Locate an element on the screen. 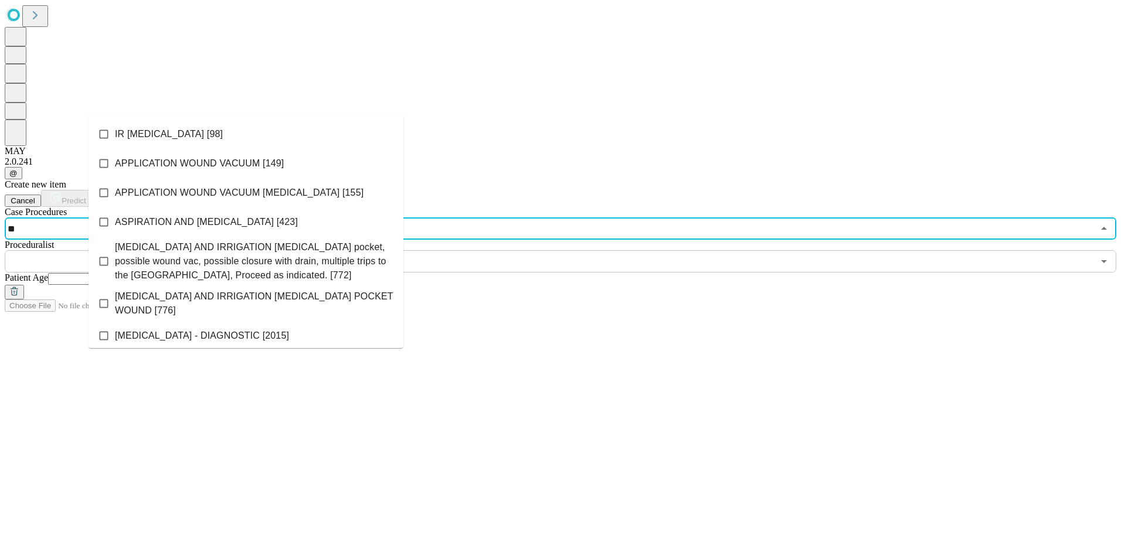 This screenshot has height=559, width=1121. button: Close is located at coordinates (1104, 229).